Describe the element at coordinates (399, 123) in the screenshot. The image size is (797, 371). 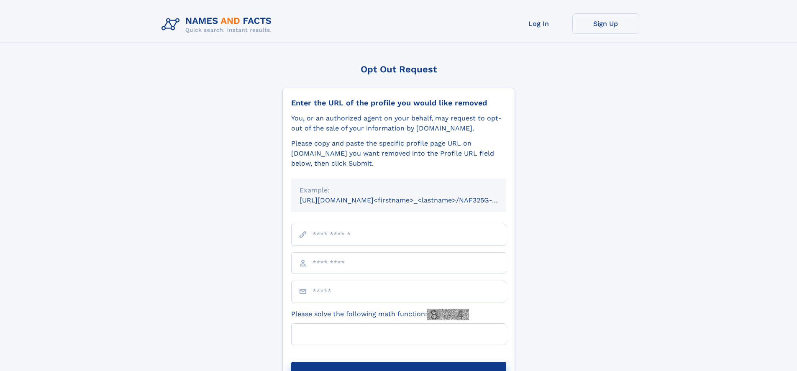
I see `div: You, or an authorized agent on your behalf, may request to opt-out of the sale of your informatio...` at that location.